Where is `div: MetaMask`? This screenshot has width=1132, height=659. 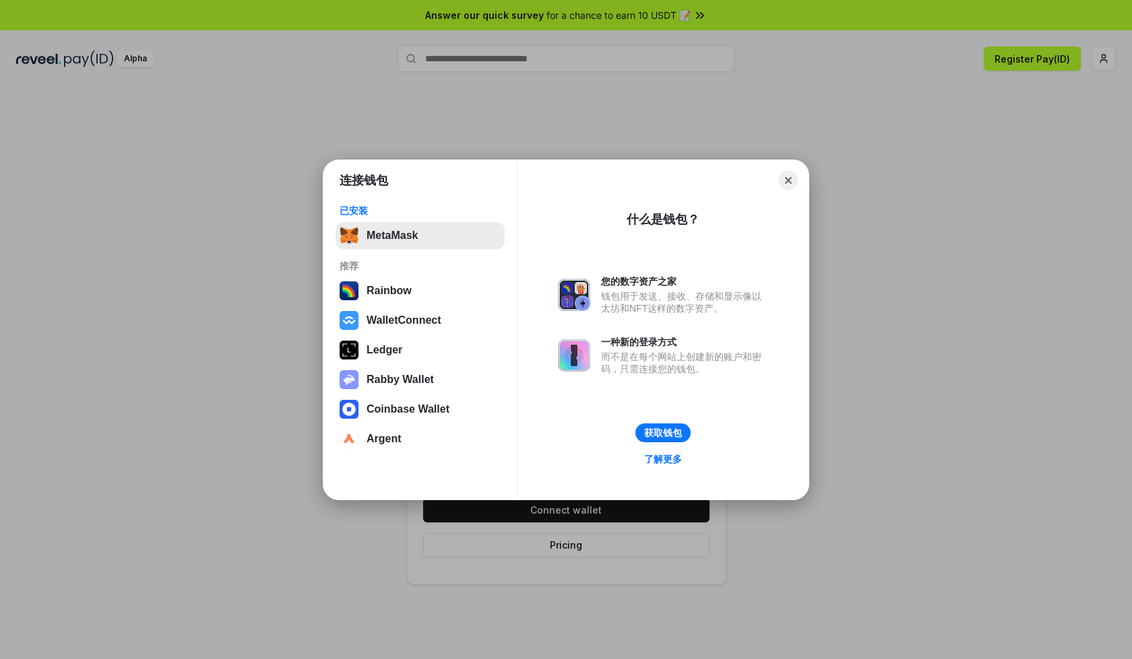 div: MetaMask is located at coordinates (392, 236).